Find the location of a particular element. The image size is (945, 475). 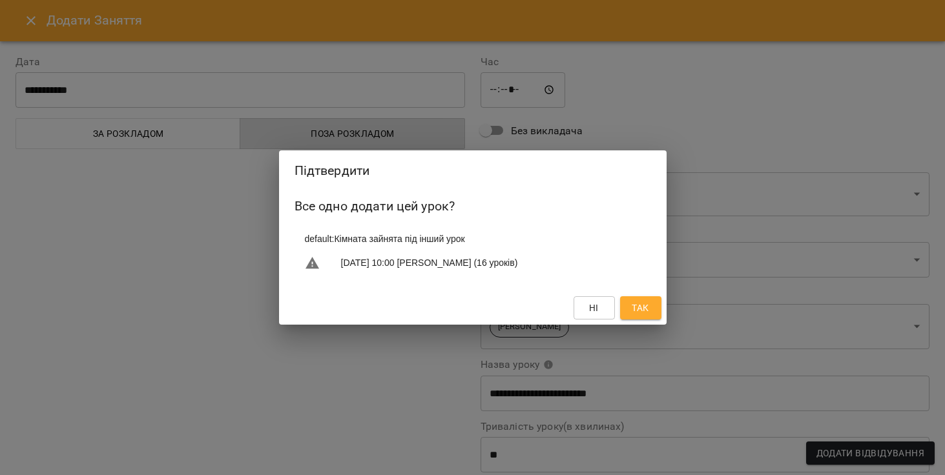

li: default : Кімната зайнята під інший урок is located at coordinates (473, 239).